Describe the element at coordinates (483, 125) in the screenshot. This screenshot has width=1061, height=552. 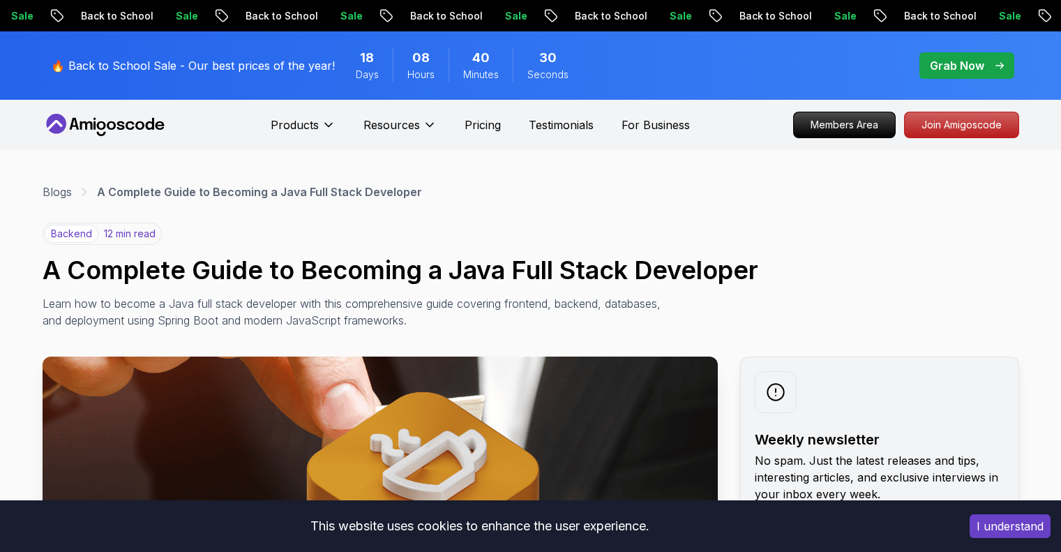
I see `a: Pricing` at that location.